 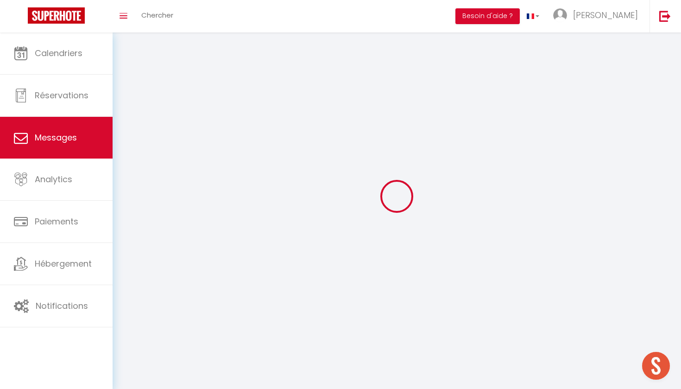 What do you see at coordinates (62, 305) in the screenshot?
I see `span: Notifications` at bounding box center [62, 305].